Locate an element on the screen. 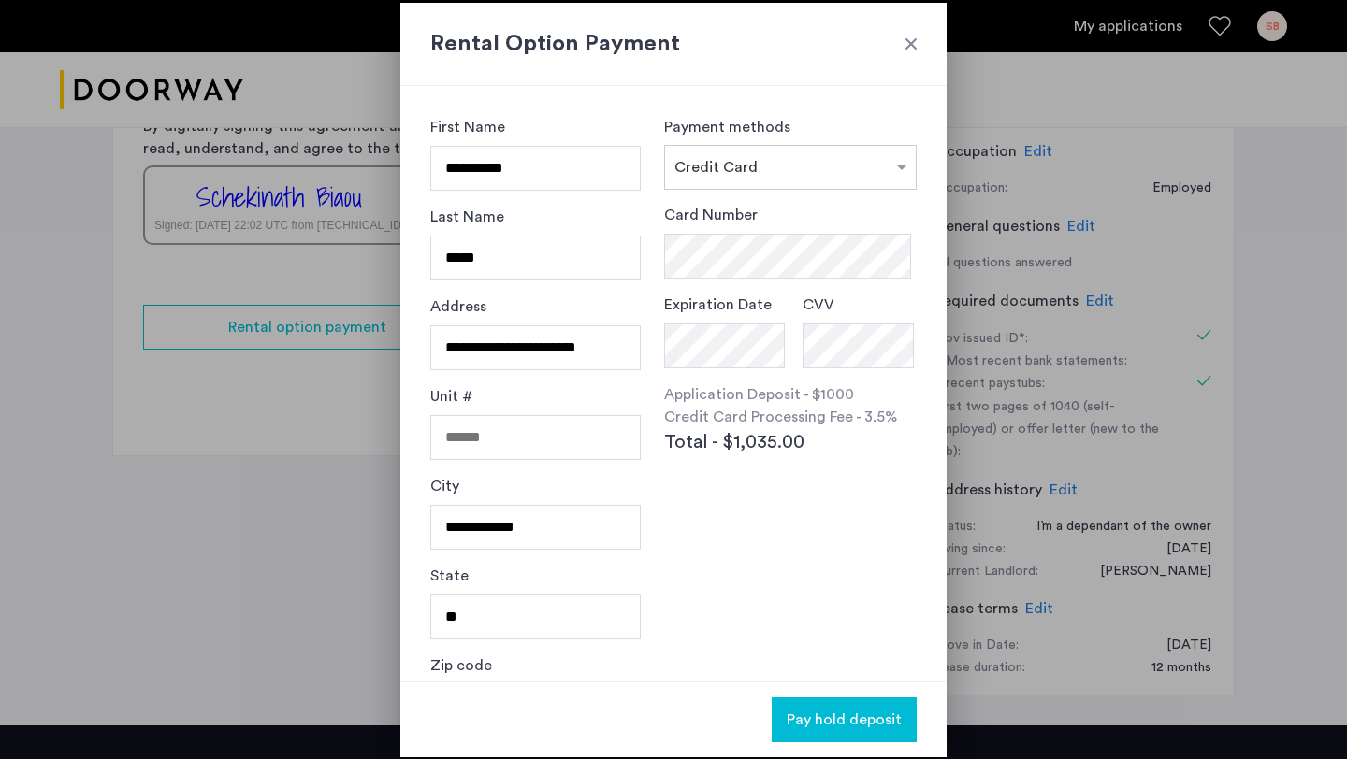 The image size is (1347, 759). label: Expiration Date is located at coordinates (717, 305).